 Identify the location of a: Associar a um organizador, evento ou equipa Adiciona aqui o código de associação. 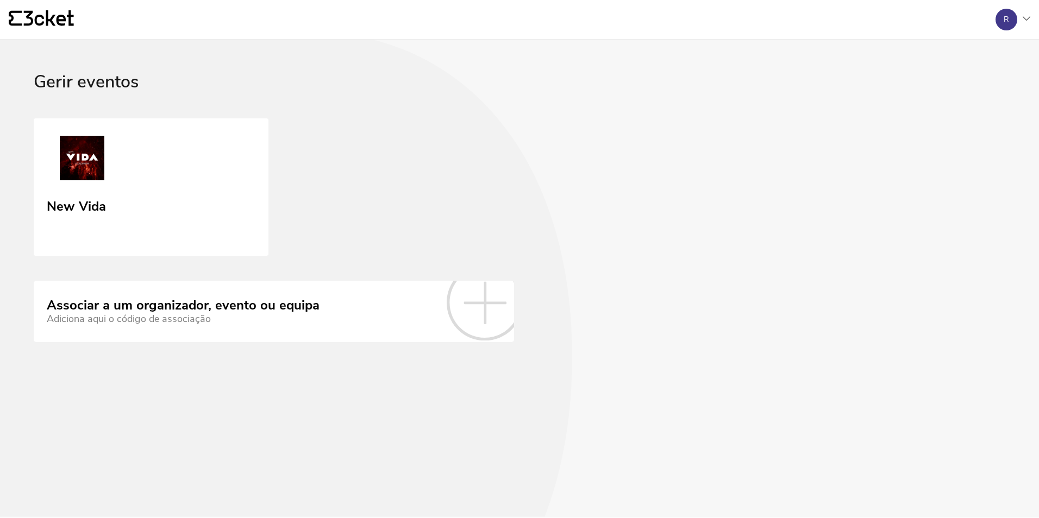
(274, 311).